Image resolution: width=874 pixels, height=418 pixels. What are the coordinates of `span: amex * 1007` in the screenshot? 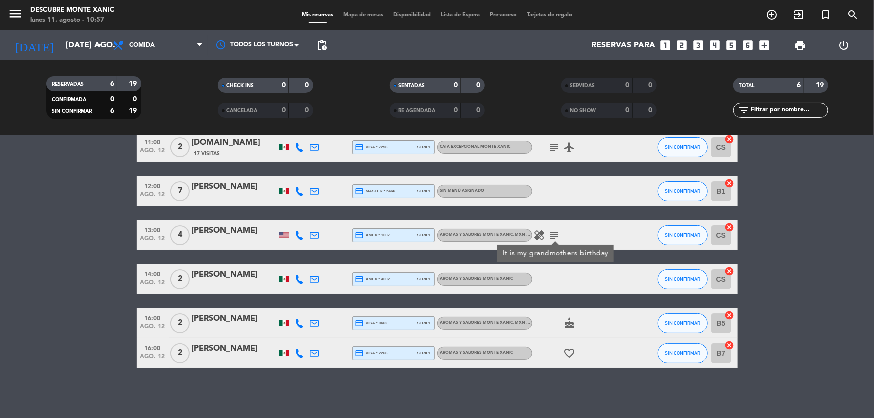 It's located at (373, 235).